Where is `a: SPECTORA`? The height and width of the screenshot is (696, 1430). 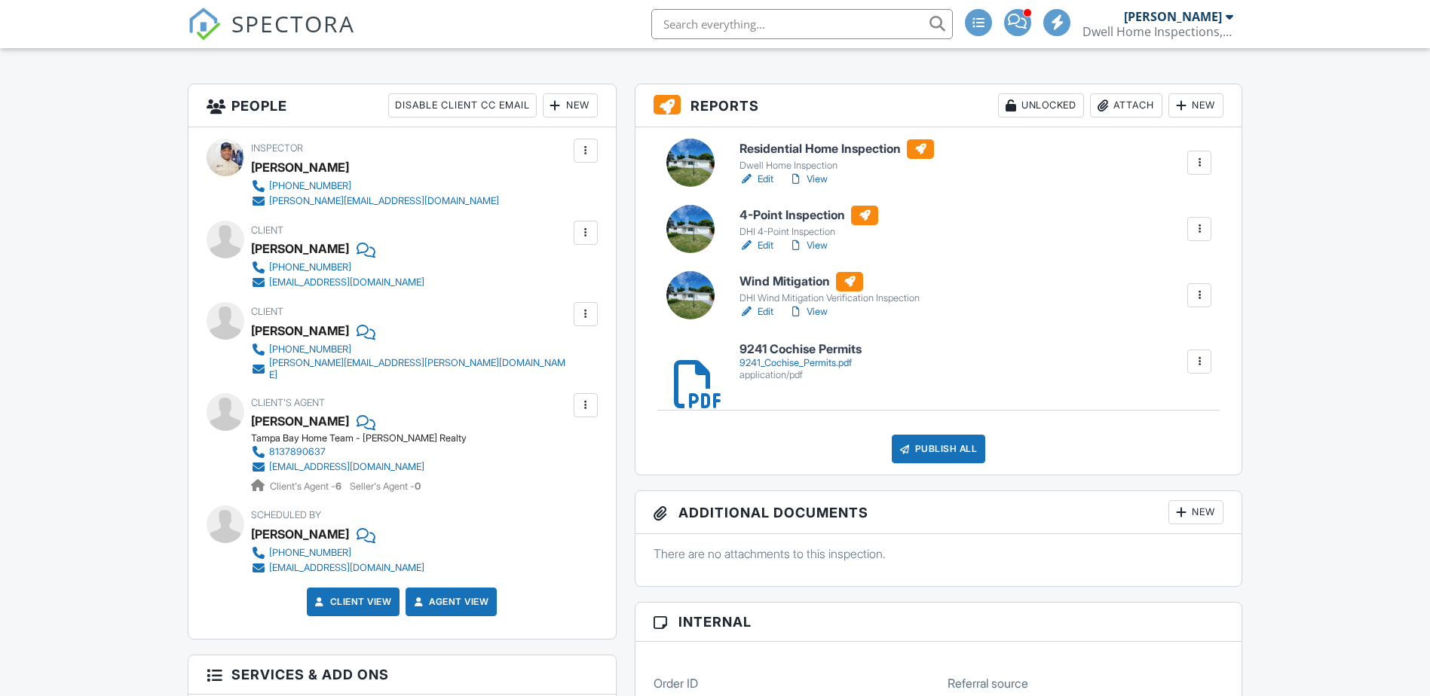 a: SPECTORA is located at coordinates (271, 36).